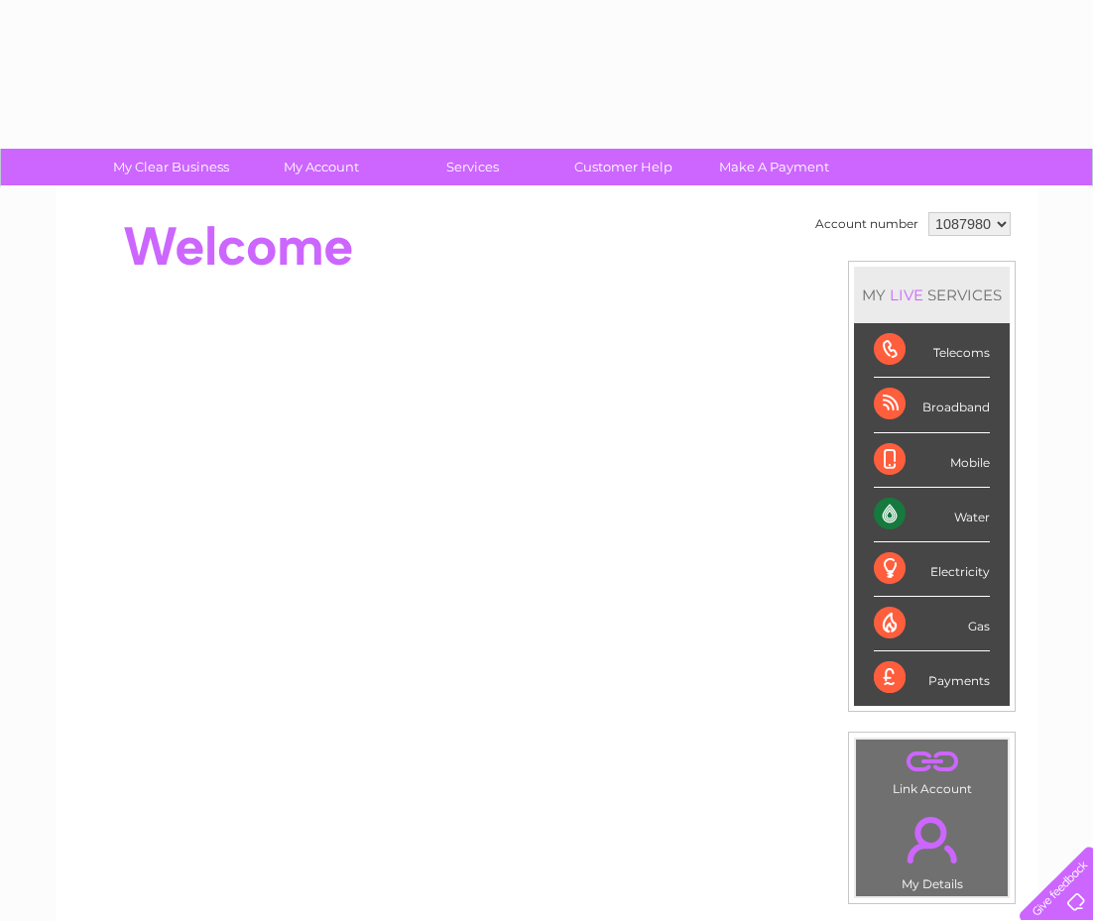 The width and height of the screenshot is (1093, 921). Describe the element at coordinates (906, 294) in the screenshot. I see `div: LIVE` at that location.